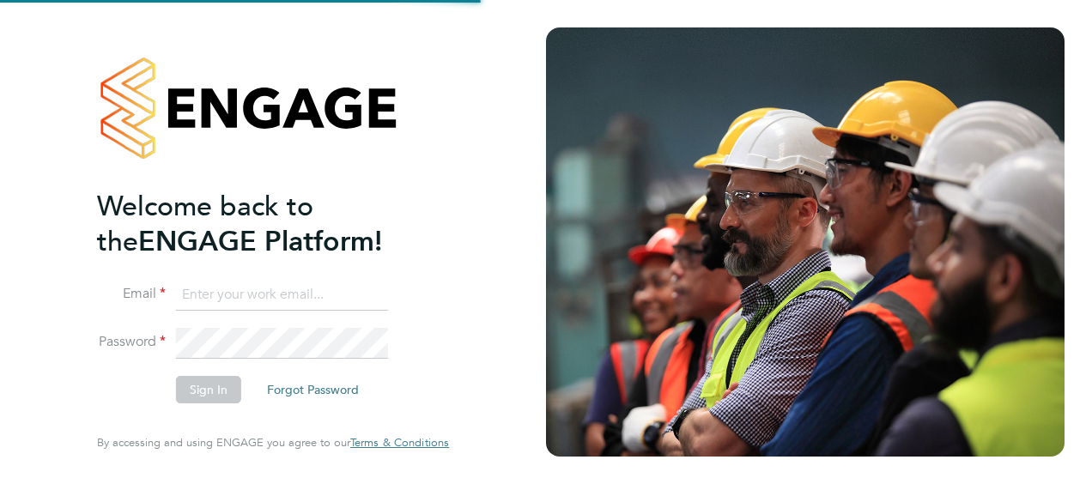 Image resolution: width=1092 pixels, height=484 pixels. What do you see at coordinates (209, 390) in the screenshot?
I see `button: Sign In` at bounding box center [209, 390].